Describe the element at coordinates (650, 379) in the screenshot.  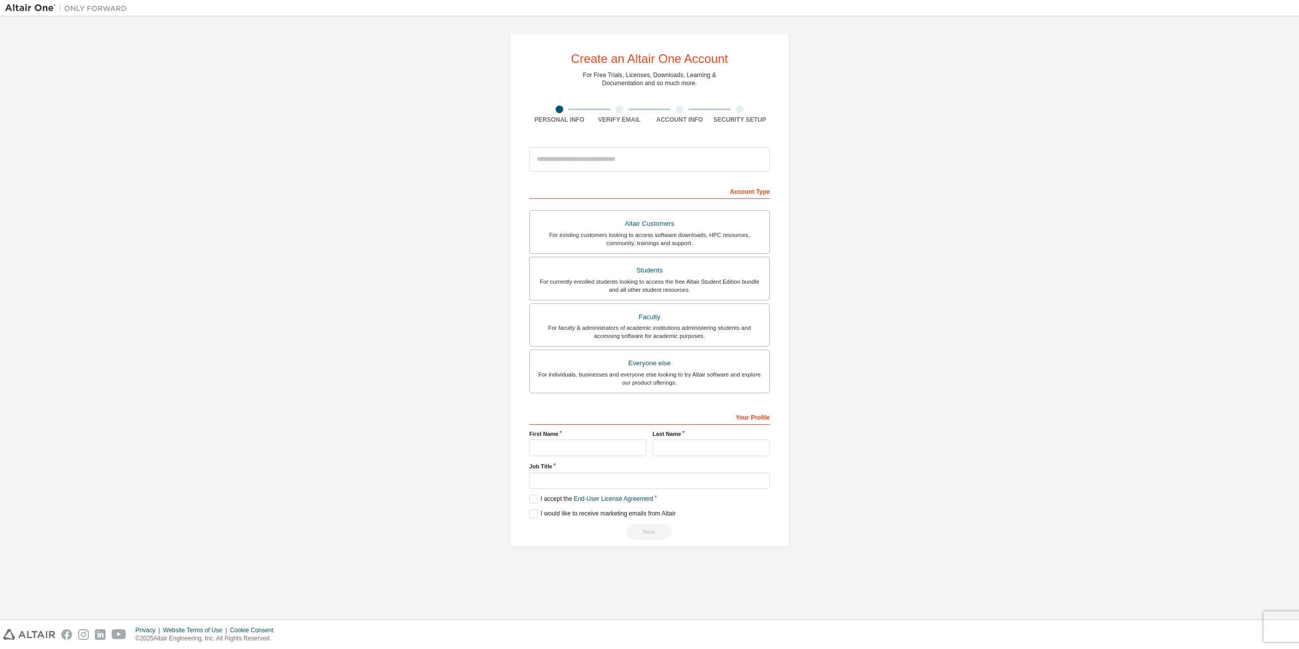
I see `div: For individuals, businesses and everyone else looking to try Altair software and explore our prod...` at that location.